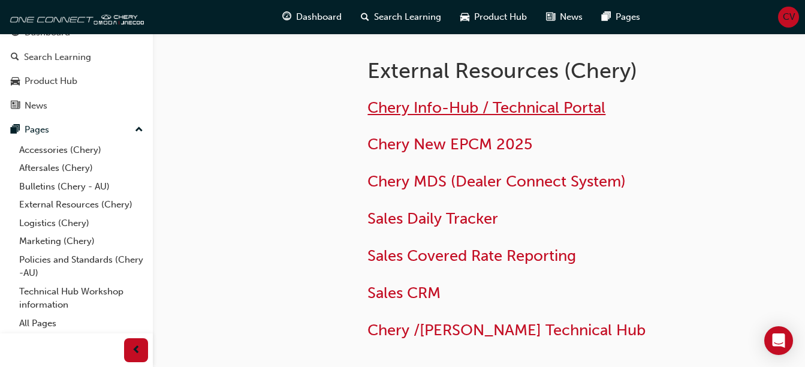 This screenshot has width=805, height=367. Describe the element at coordinates (36, 106) in the screenshot. I see `div: News` at that location.